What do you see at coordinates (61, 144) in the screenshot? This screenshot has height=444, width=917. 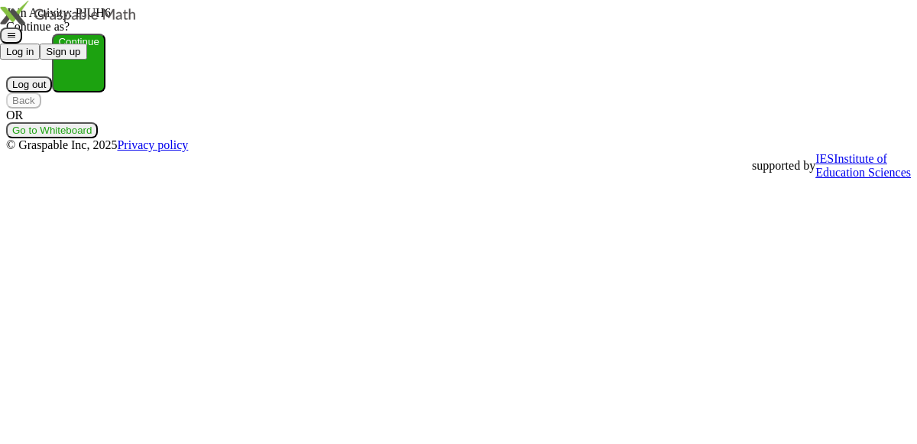 I see `span: © Graspable Inc, 2025` at bounding box center [61, 144].